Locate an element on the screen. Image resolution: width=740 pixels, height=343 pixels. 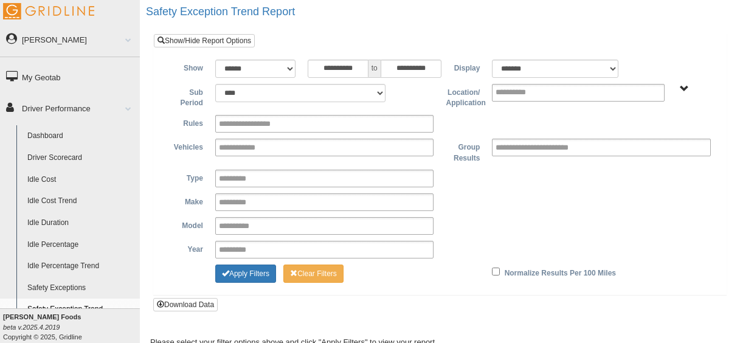
label: Show is located at coordinates (186, 67).